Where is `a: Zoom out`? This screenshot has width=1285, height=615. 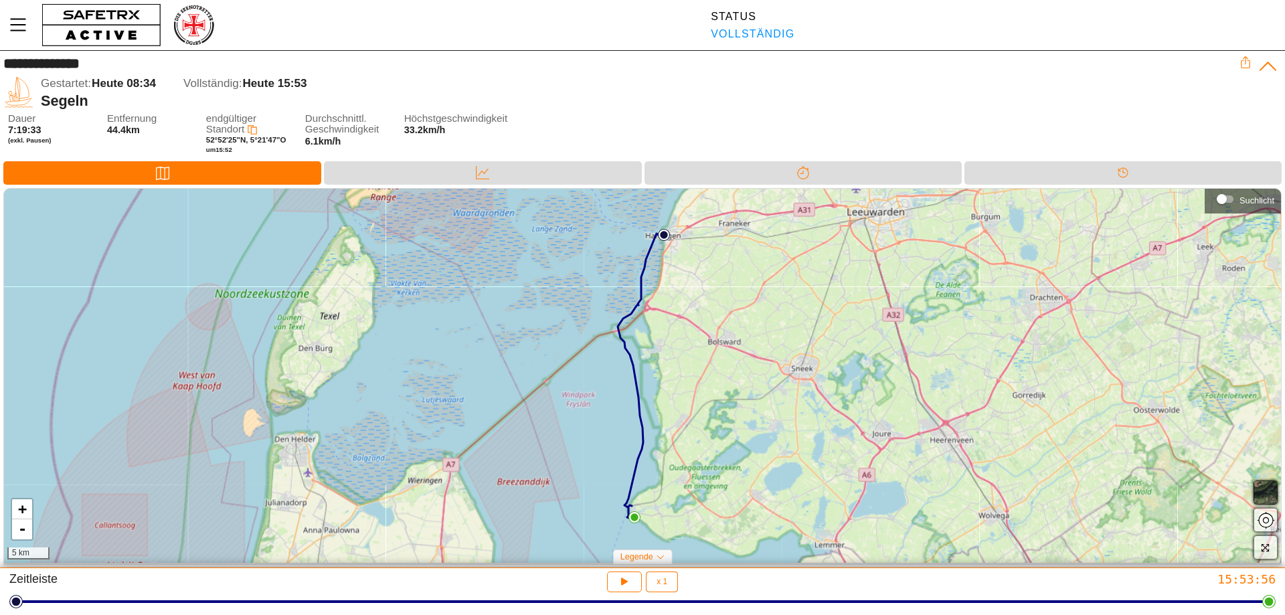
a: Zoom out is located at coordinates (22, 529).